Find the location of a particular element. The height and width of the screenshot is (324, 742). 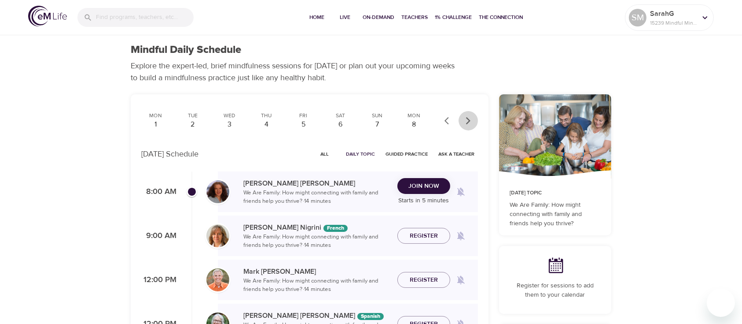

span: Remind me when a class goes live every Monday at 12:00 PM is located at coordinates (461, 280).